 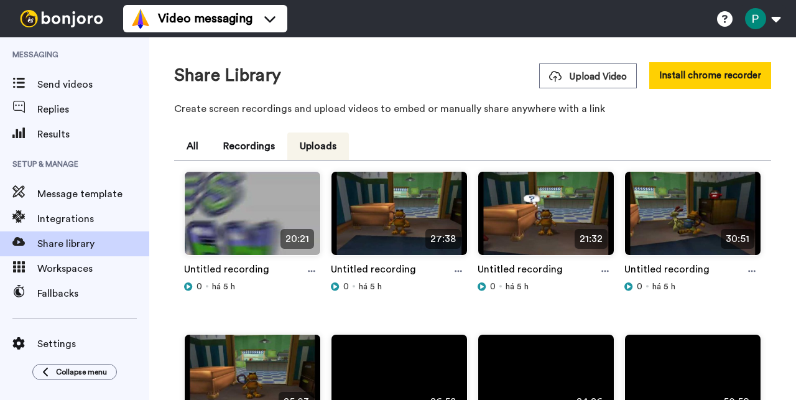 I want to click on span: Replies, so click(x=93, y=110).